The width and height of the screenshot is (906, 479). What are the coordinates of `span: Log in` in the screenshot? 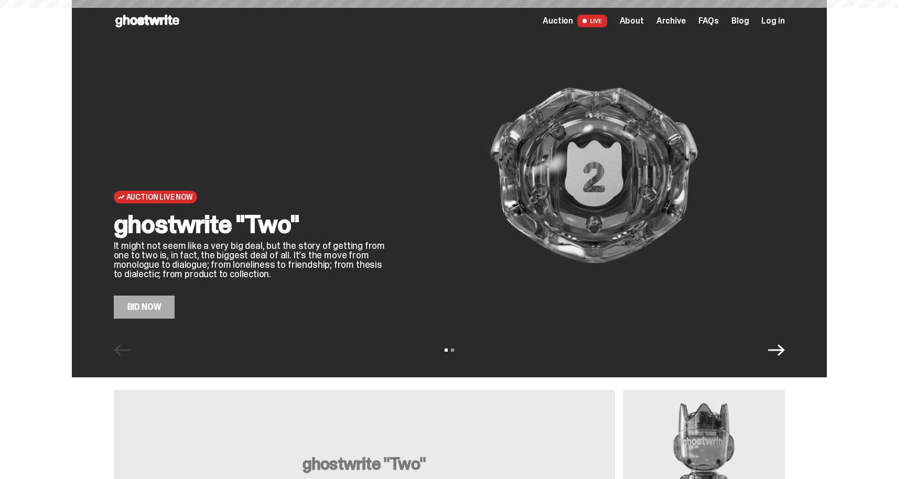 It's located at (773, 21).